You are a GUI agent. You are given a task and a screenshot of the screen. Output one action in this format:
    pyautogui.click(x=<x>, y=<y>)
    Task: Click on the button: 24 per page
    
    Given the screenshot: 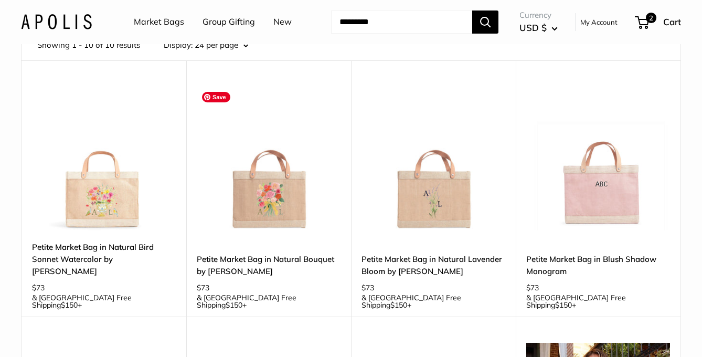 What is the action you would take?
    pyautogui.click(x=221, y=45)
    